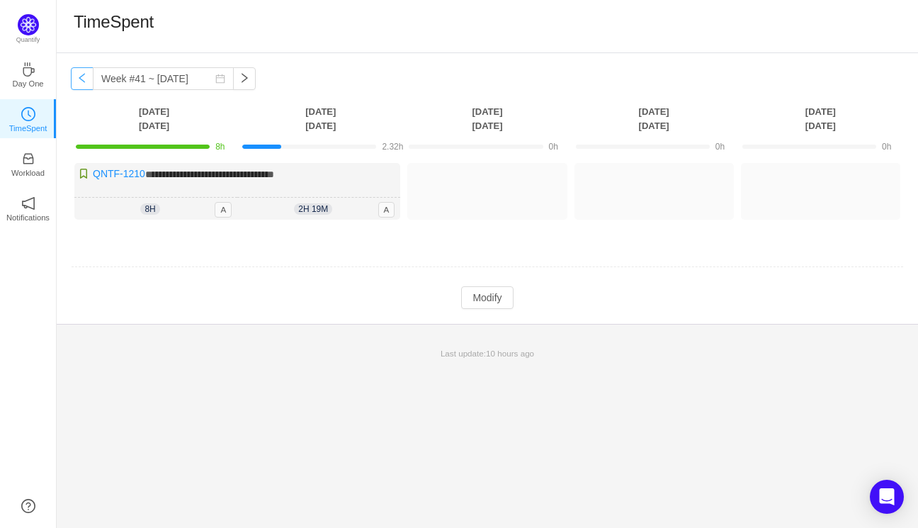 The image size is (918, 528). What do you see at coordinates (28, 25) in the screenshot?
I see `img: Quantify` at bounding box center [28, 25].